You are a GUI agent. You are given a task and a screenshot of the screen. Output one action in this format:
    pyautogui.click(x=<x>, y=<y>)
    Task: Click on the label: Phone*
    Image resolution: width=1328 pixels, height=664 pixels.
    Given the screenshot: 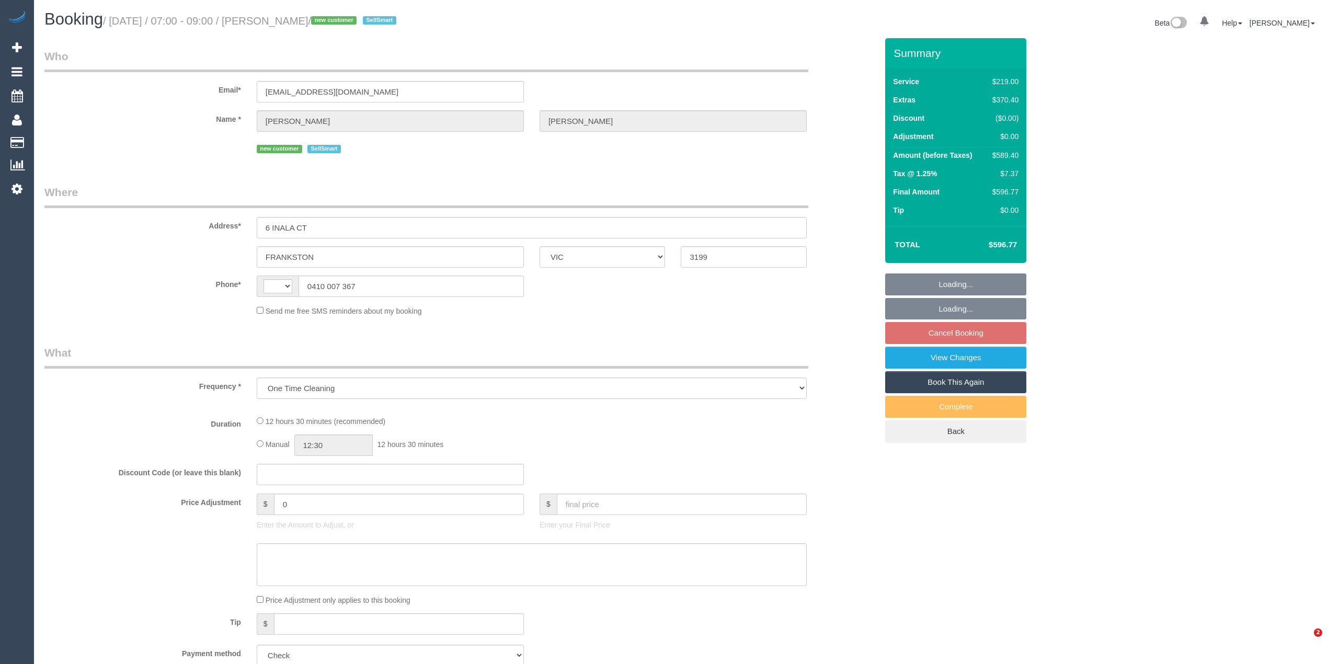 What is the action you would take?
    pyautogui.click(x=143, y=282)
    